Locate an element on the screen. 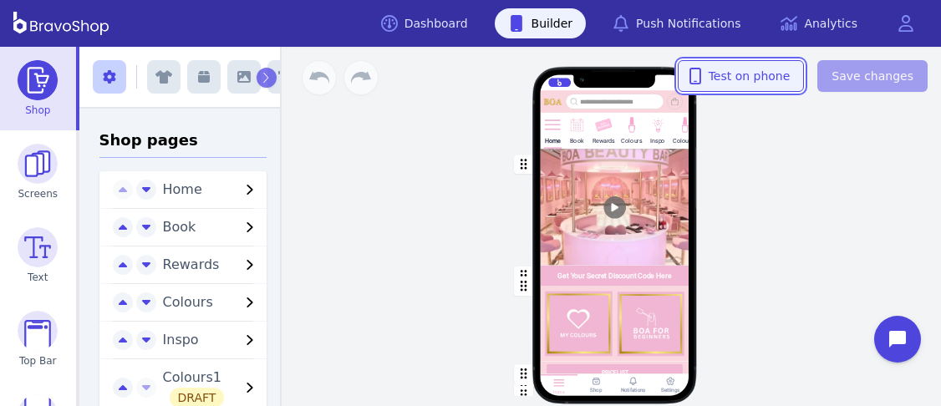 This screenshot has height=406, width=941. div: Colours1 is located at coordinates (683, 140).